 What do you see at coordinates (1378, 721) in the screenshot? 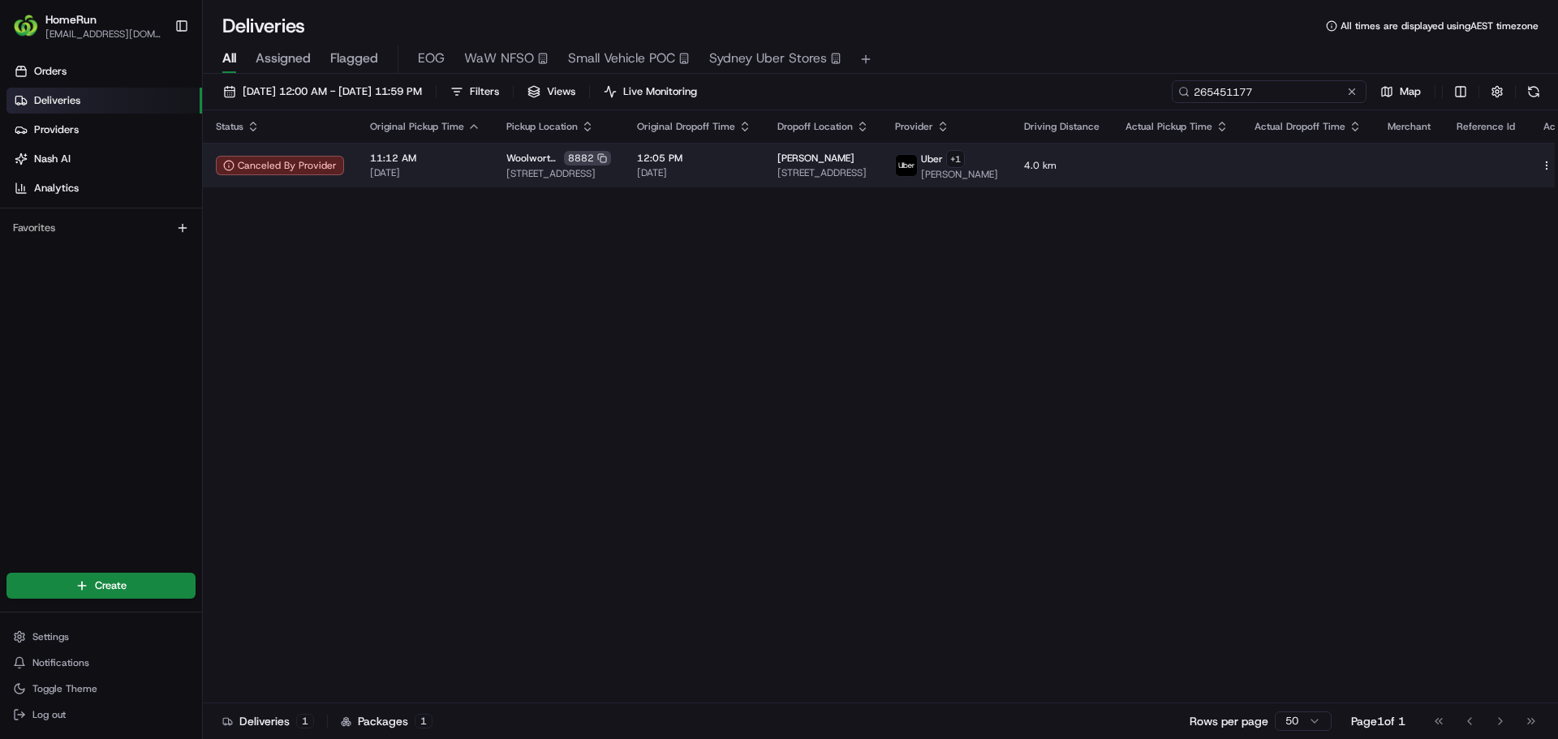
I see `div: Page 1 of 1` at bounding box center [1378, 721].